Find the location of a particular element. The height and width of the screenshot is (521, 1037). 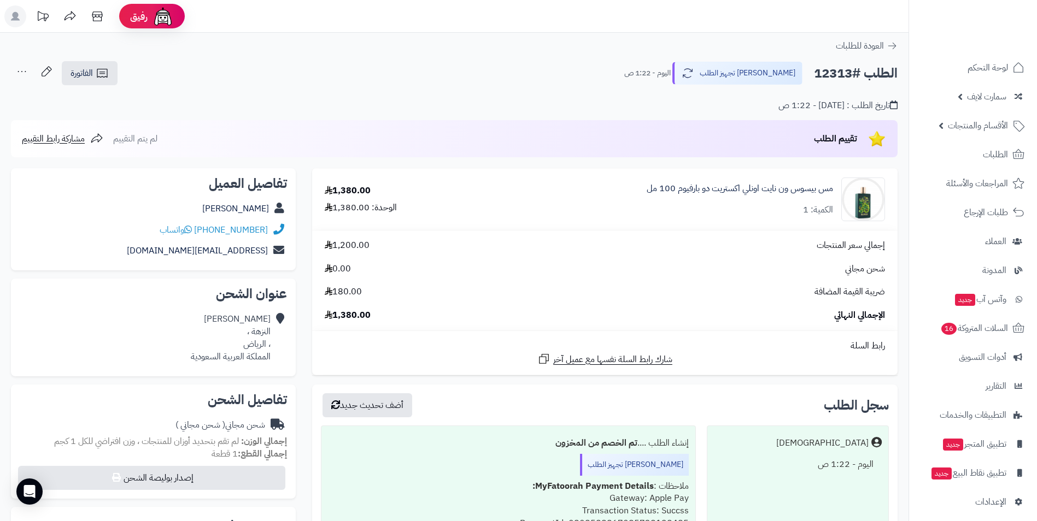

a: التقارير is located at coordinates (973, 386).